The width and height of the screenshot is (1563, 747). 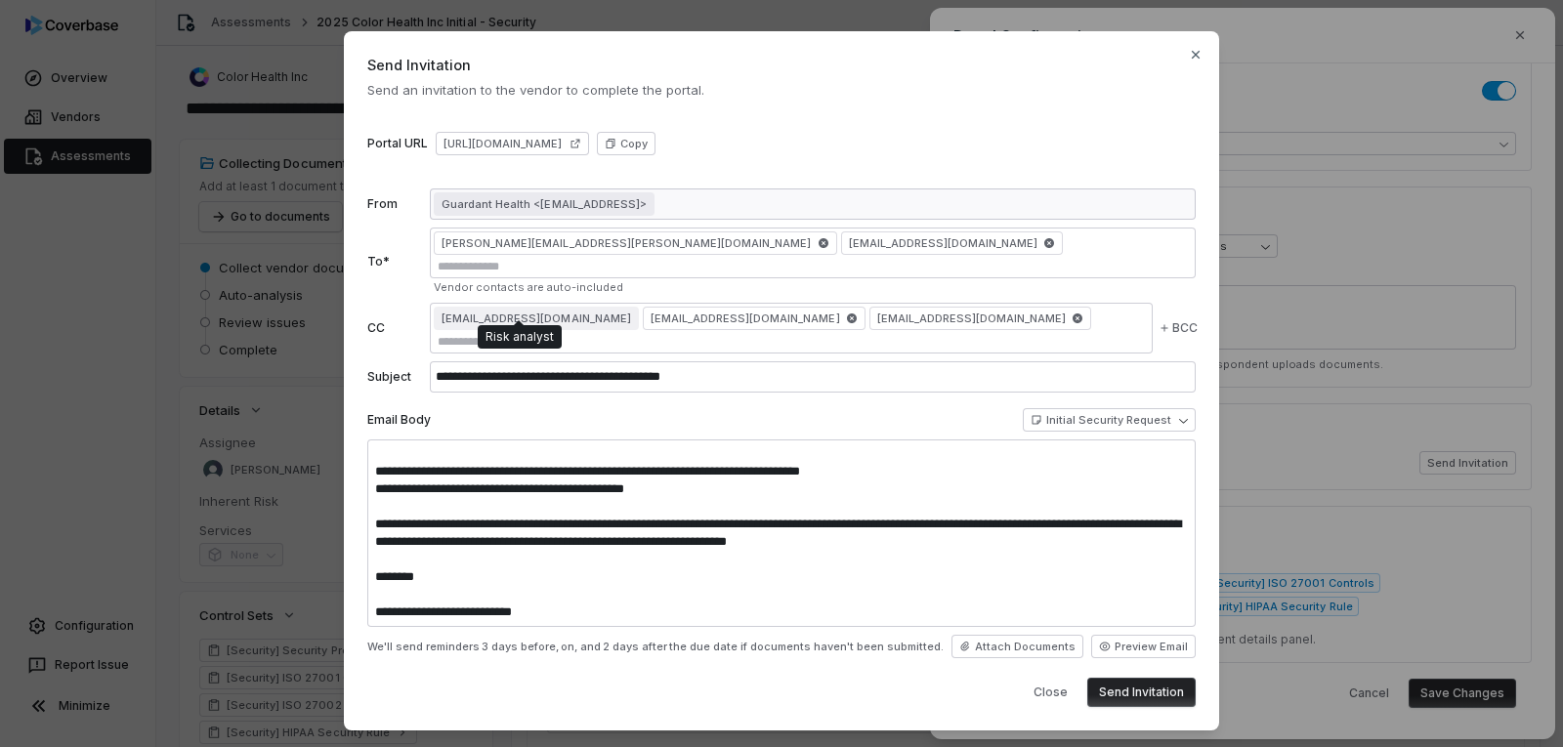 What do you see at coordinates (781, 64) in the screenshot?
I see `span: Send Invitation` at bounding box center [781, 64].